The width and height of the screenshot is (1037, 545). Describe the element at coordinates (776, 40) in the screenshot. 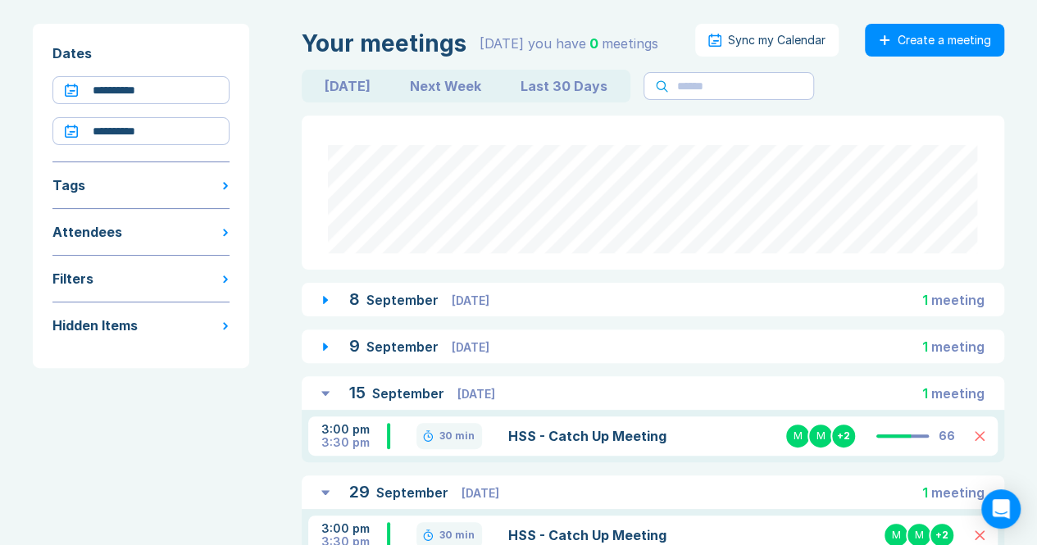

I see `div: Sync my Calendar` at that location.